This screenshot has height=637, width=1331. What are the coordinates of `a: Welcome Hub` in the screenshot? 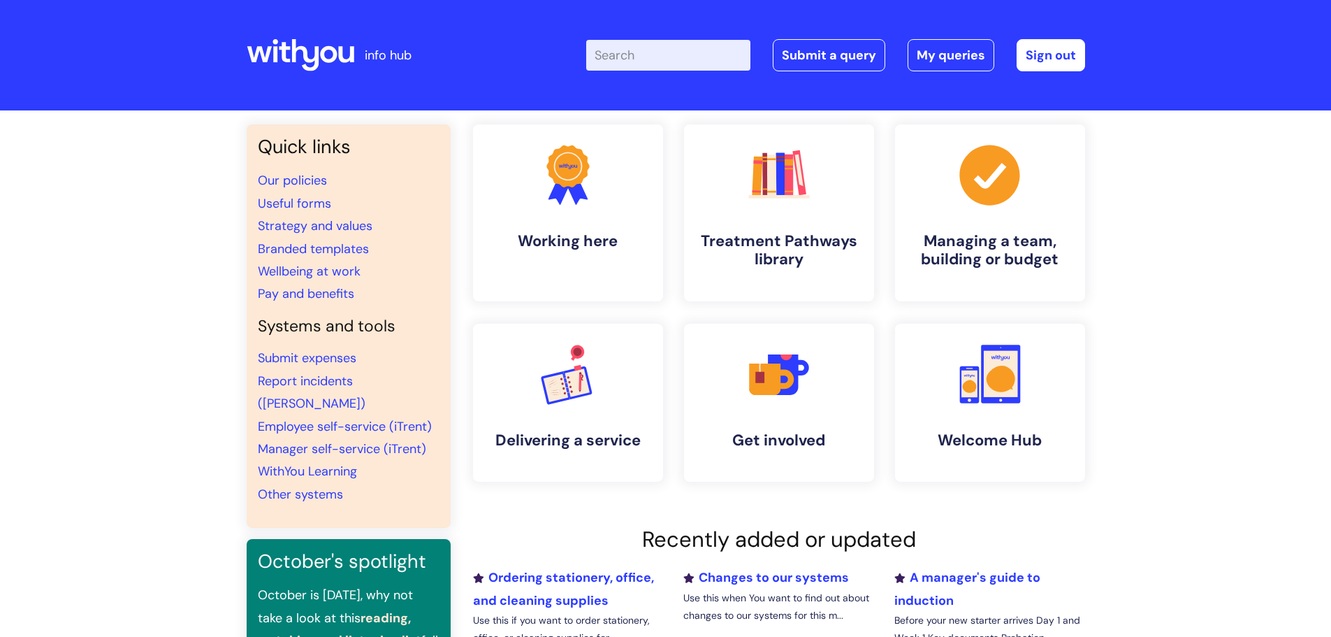 It's located at (990, 402).